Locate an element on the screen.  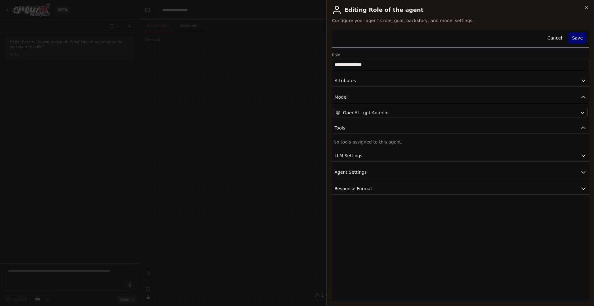
span: OpenAI - gpt-4o-mini is located at coordinates (366, 113).